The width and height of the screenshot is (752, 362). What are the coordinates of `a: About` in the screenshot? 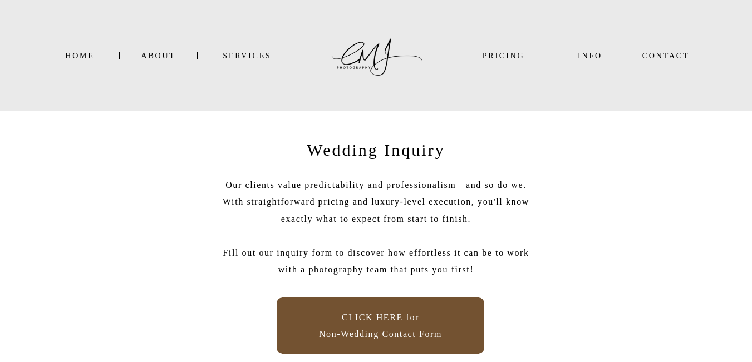 It's located at (158, 56).